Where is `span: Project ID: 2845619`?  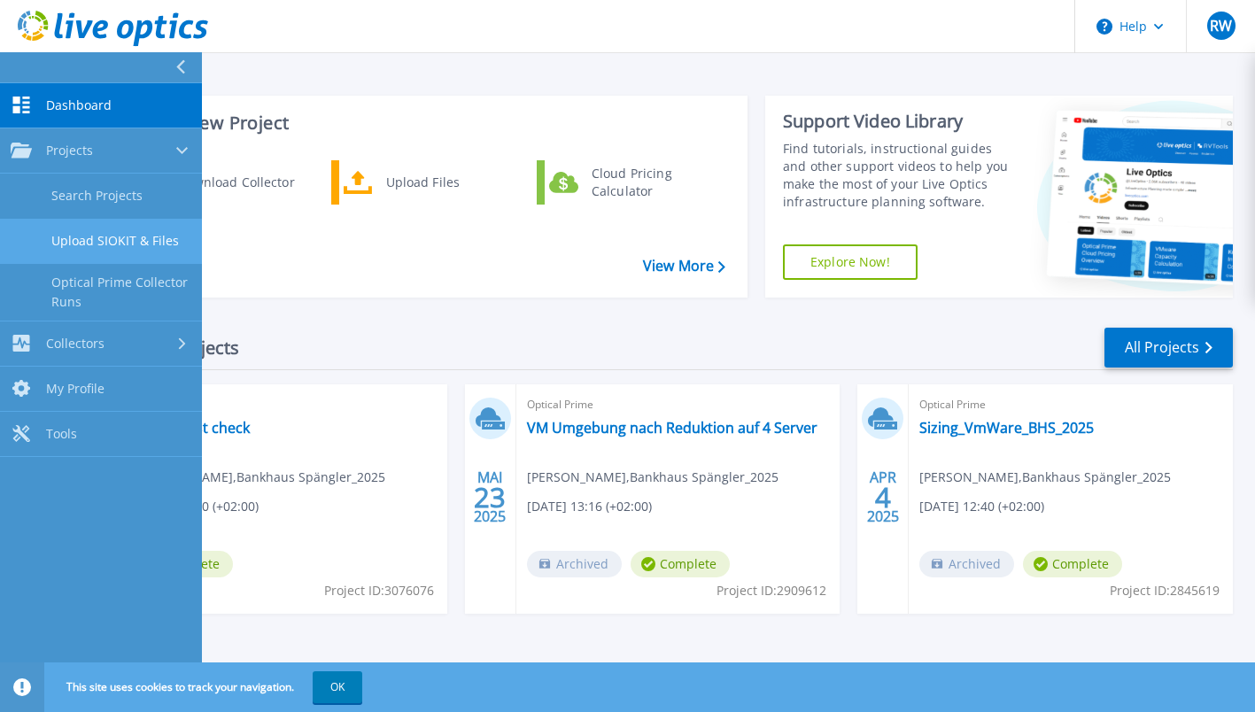
span: Project ID: 2845619 is located at coordinates (1164, 591).